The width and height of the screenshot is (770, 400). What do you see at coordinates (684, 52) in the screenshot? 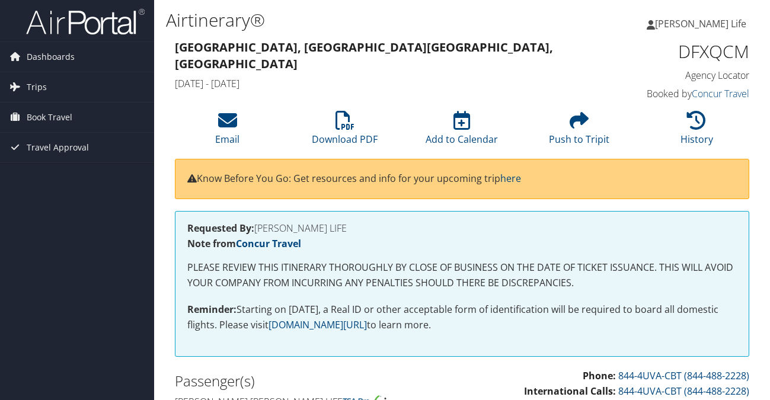
I see `h1: DFXQCM` at bounding box center [684, 52].